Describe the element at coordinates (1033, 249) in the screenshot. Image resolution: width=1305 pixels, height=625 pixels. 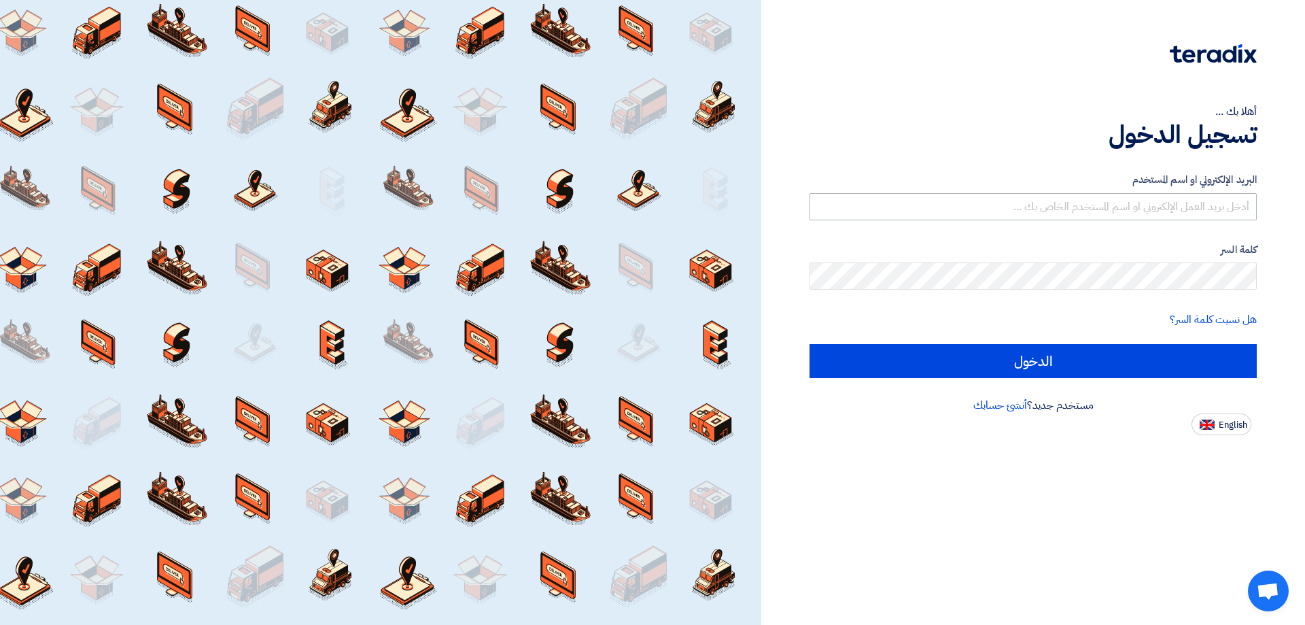
I see `label: كلمة السر` at that location.